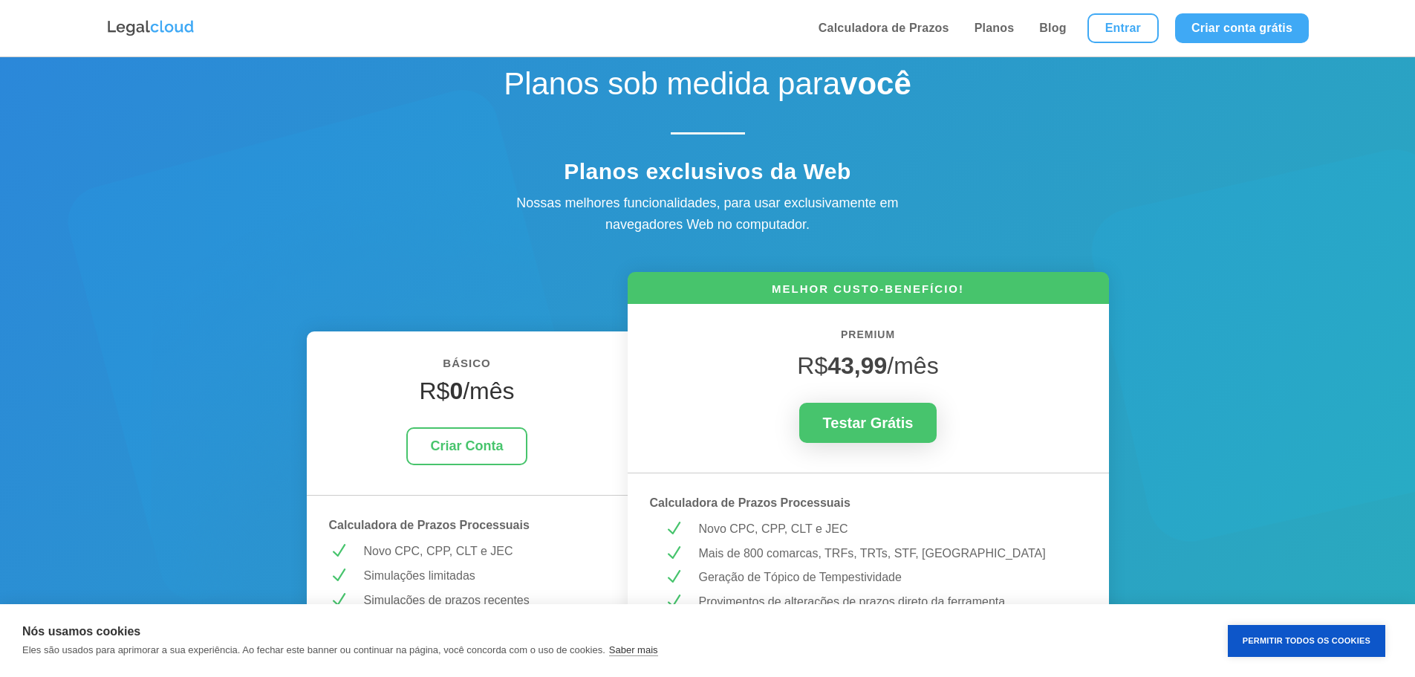  What do you see at coordinates (869, 339) in the screenshot?
I see `h6: PREMIUM` at bounding box center [869, 339].